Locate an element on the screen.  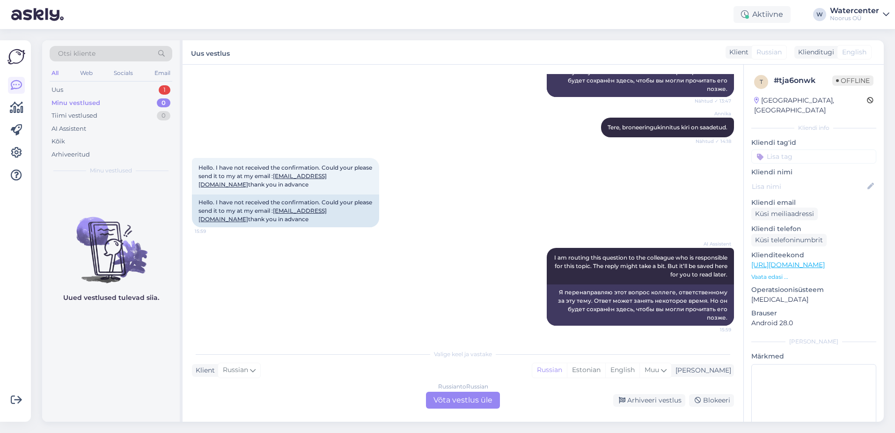
div: Küsi meiliaadressi is located at coordinates (785, 213).